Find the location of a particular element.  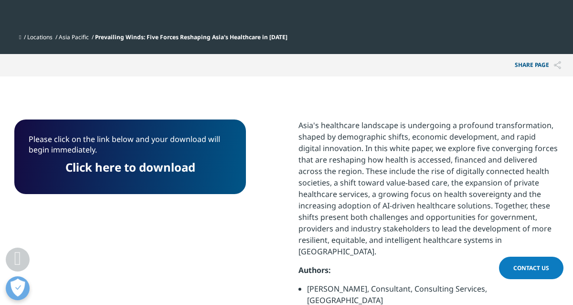

span: Contact Us is located at coordinates (531, 268).